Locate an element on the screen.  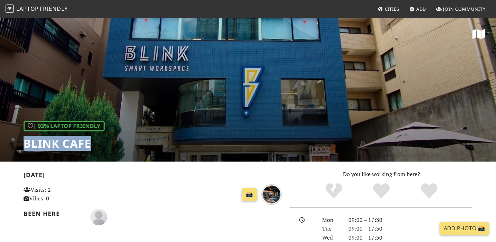
div: Definitely! is located at coordinates (429, 191).